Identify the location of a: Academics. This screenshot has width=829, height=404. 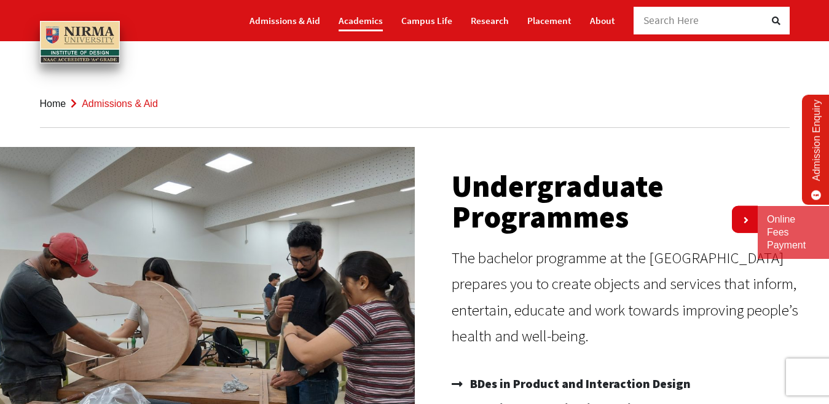
(361, 20).